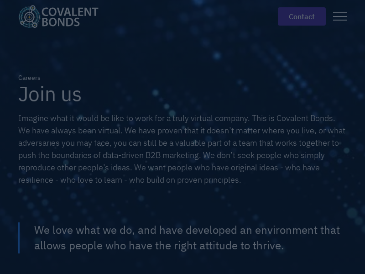 This screenshot has height=274, width=365. What do you see at coordinates (183, 78) in the screenshot?
I see `div: Careers` at bounding box center [183, 78].